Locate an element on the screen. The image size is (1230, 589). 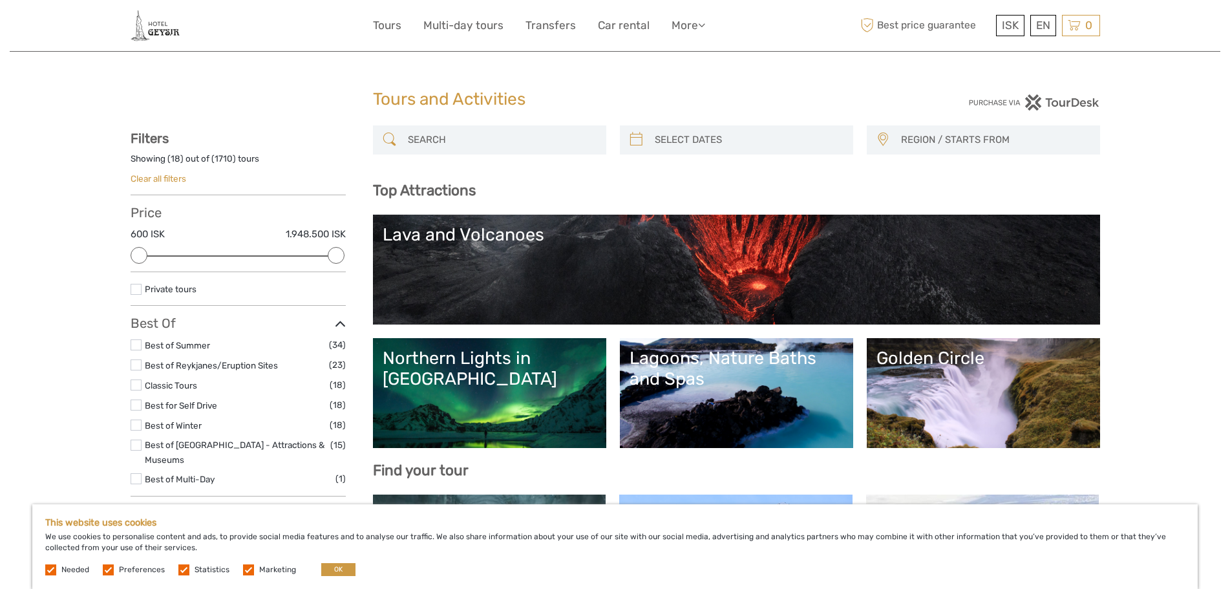
a: Best of Multi-Day is located at coordinates (180, 479).